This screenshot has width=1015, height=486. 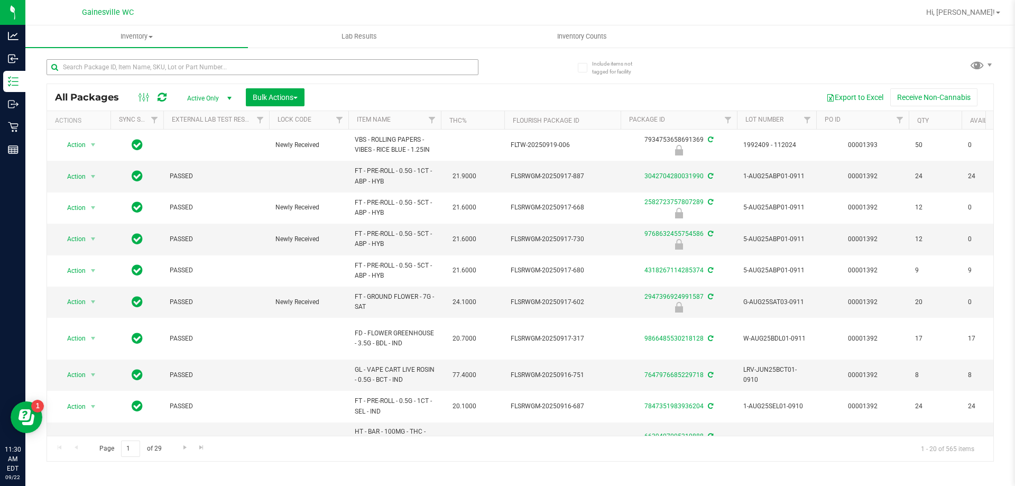 What do you see at coordinates (988, 239) in the screenshot?
I see `span: 0` at bounding box center [988, 239].